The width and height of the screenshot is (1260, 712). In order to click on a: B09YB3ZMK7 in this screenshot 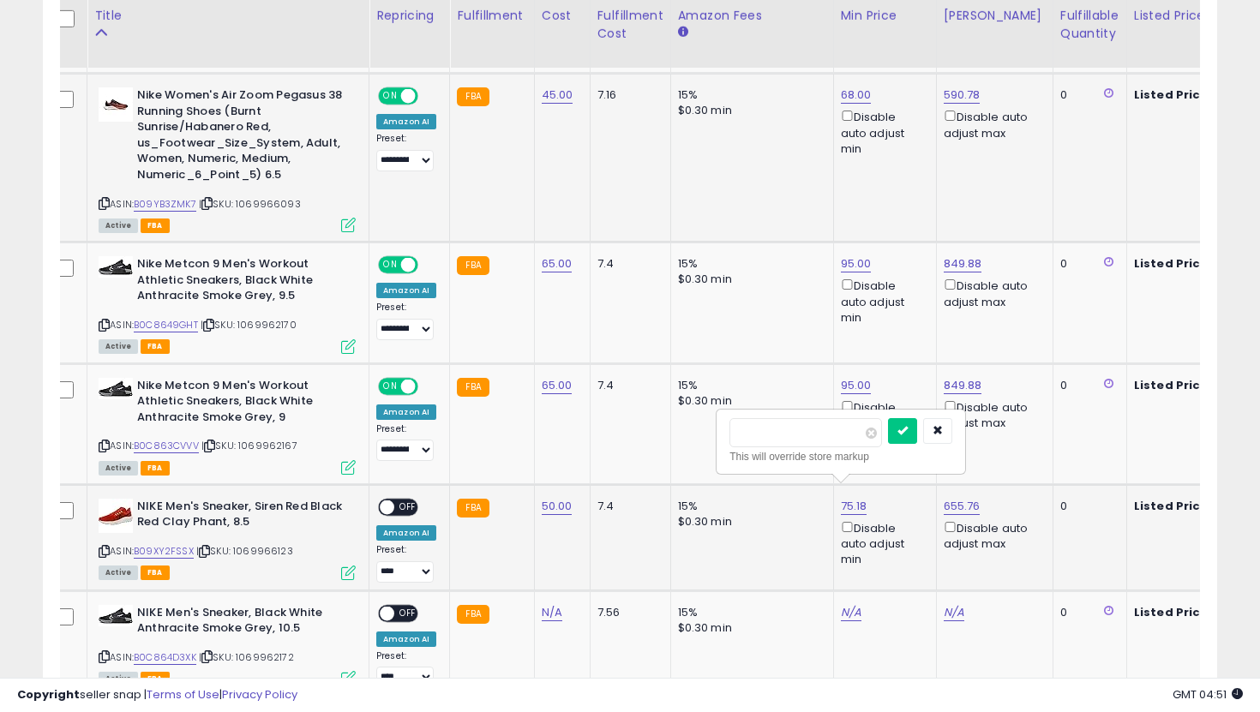, I will do `click(165, 204)`.